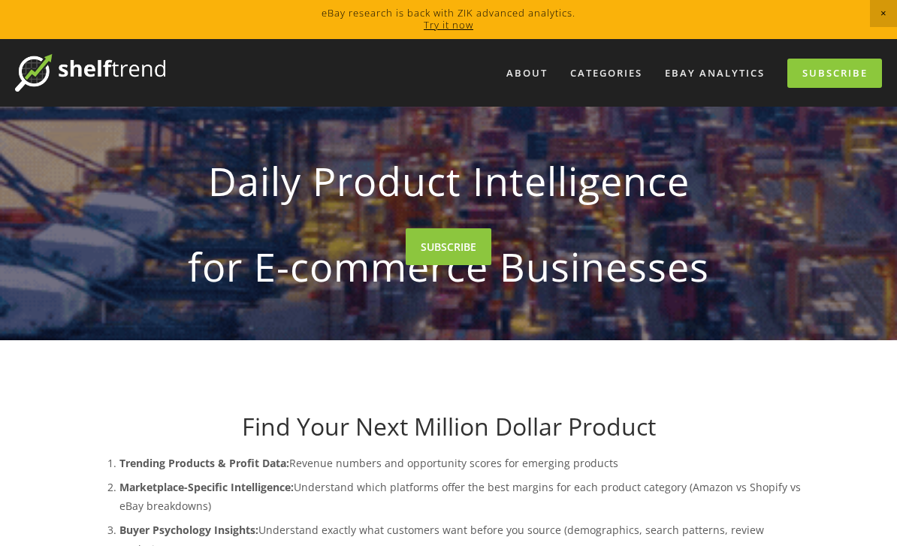 Image resolution: width=897 pixels, height=546 pixels. Describe the element at coordinates (449, 427) in the screenshot. I see `h1: Find Your Next Million Dollar Product` at that location.